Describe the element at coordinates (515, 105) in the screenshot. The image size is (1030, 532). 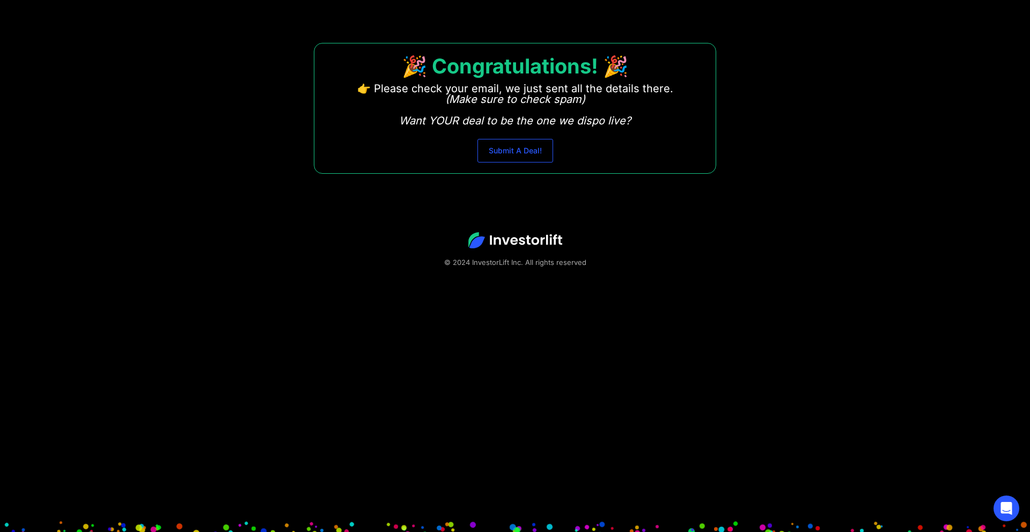
I see `p: 👉 Please check your email, we just sent all the details there. ‍` at that location.